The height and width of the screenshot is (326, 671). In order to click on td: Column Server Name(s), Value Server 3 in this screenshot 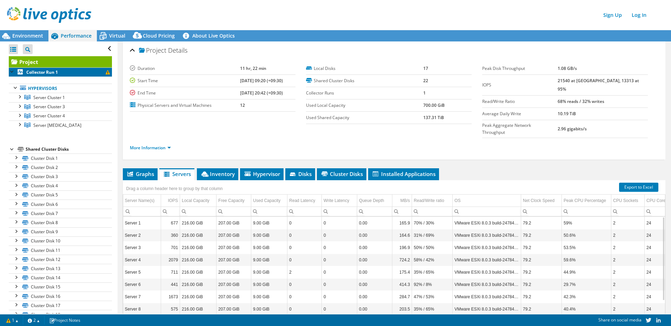, I will do `click(142, 247)`.